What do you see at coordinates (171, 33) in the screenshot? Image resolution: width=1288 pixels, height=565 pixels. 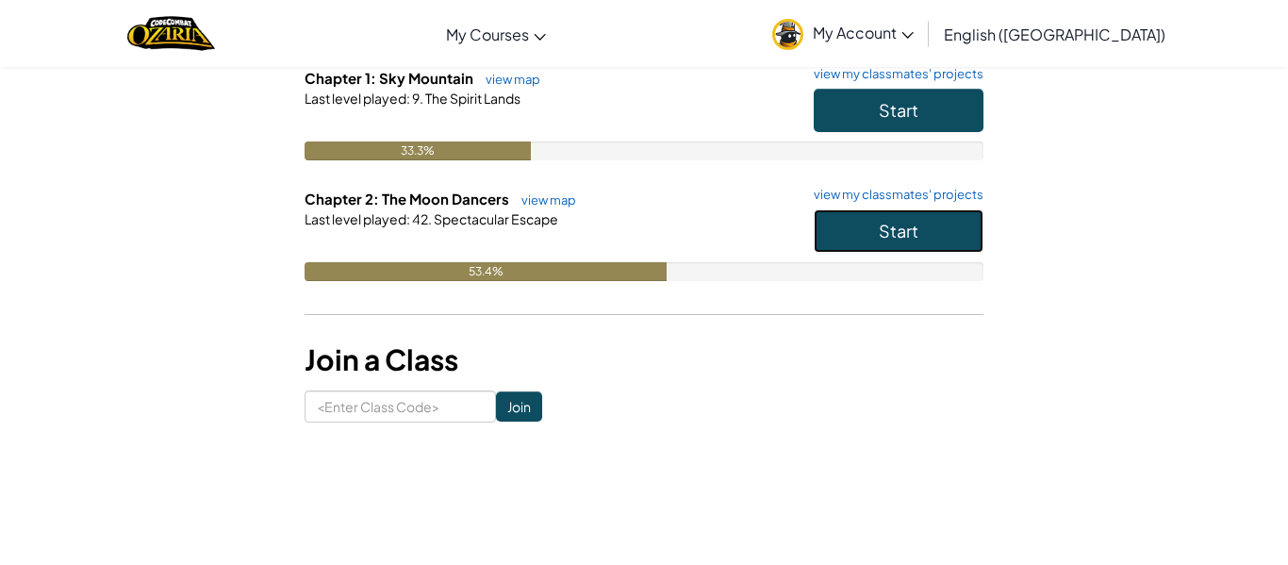 I see `a: Ozaria by CodeCombat logo` at bounding box center [171, 33].